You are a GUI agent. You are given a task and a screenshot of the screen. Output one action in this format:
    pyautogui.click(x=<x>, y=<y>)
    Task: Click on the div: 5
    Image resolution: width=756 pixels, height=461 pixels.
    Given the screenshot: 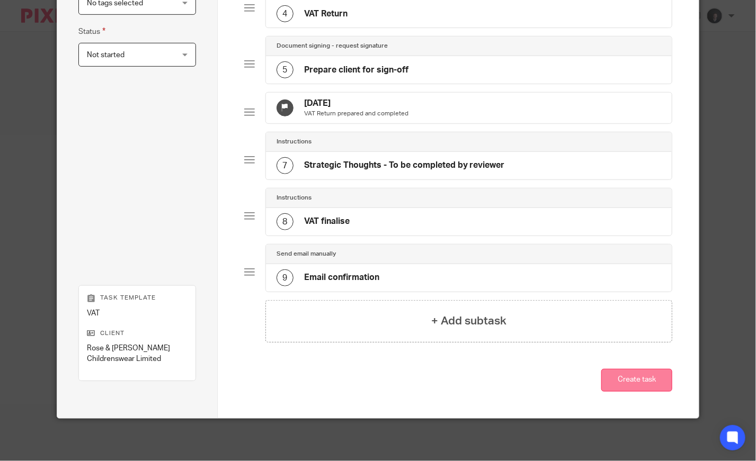 What is the action you would take?
    pyautogui.click(x=285, y=70)
    